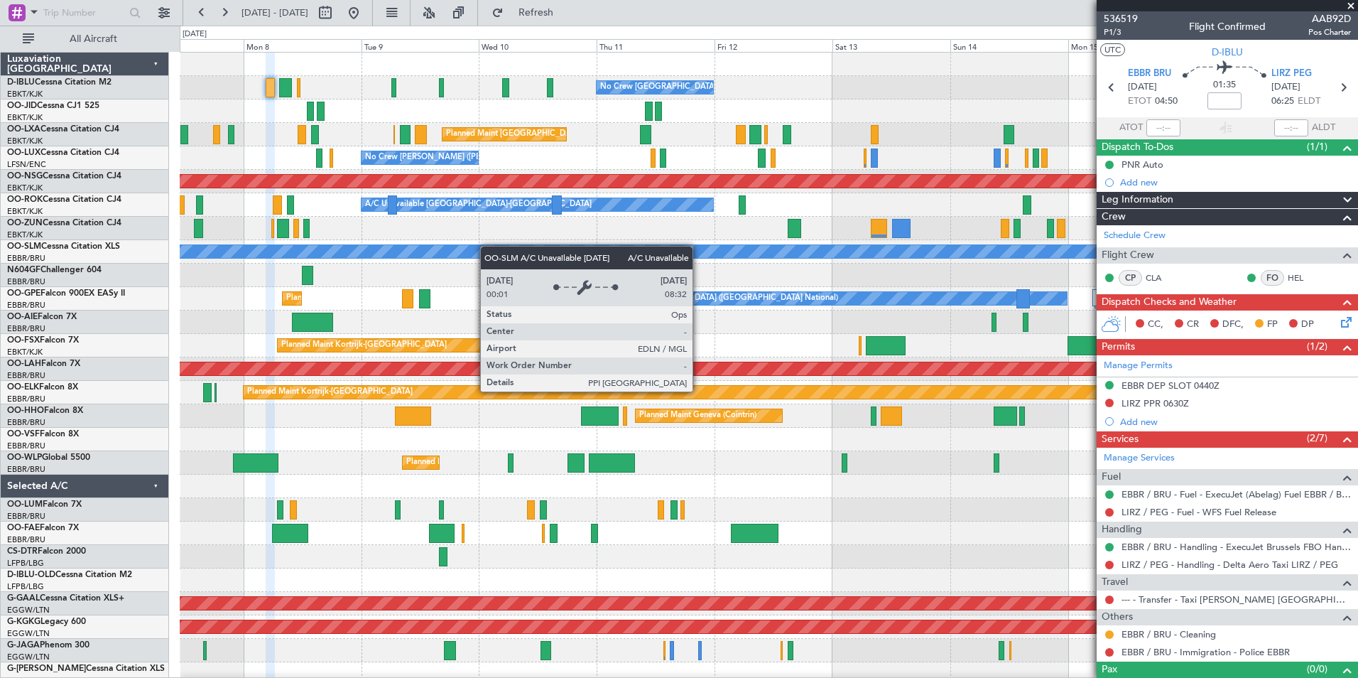  Describe the element at coordinates (1308, 325) in the screenshot. I see `span: DP` at that location.